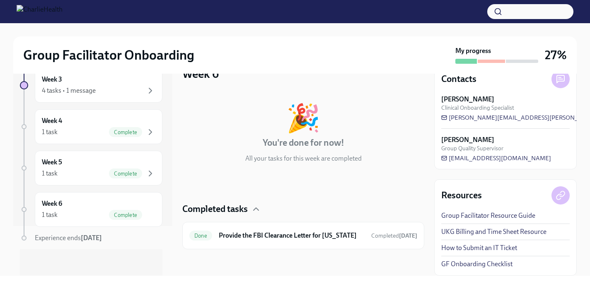  Describe the element at coordinates (91, 85) in the screenshot. I see `a: Week 34 tasks • 1 message` at that location.